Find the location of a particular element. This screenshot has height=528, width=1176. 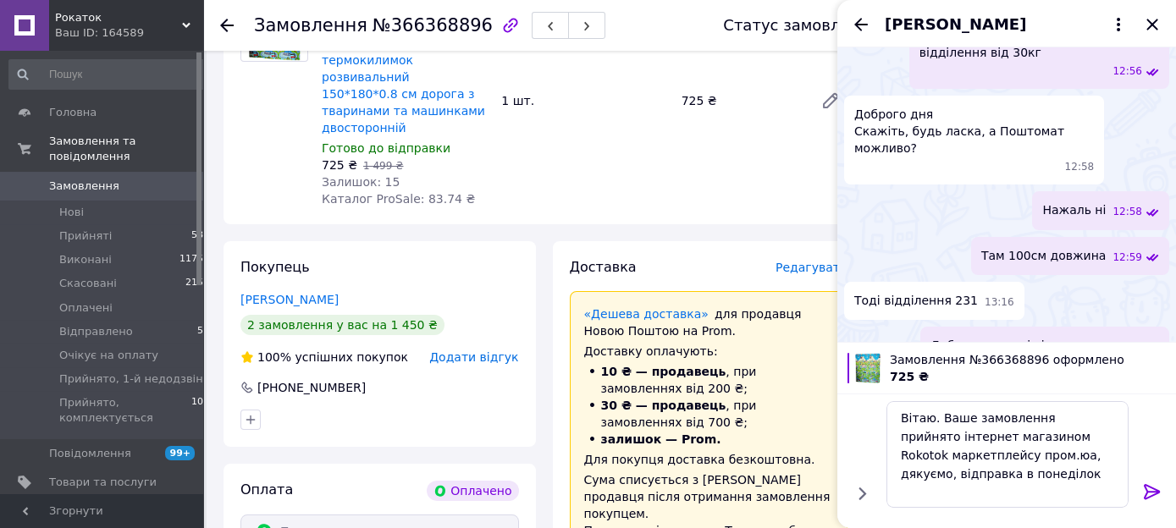

span: 99+ is located at coordinates (179, 453).